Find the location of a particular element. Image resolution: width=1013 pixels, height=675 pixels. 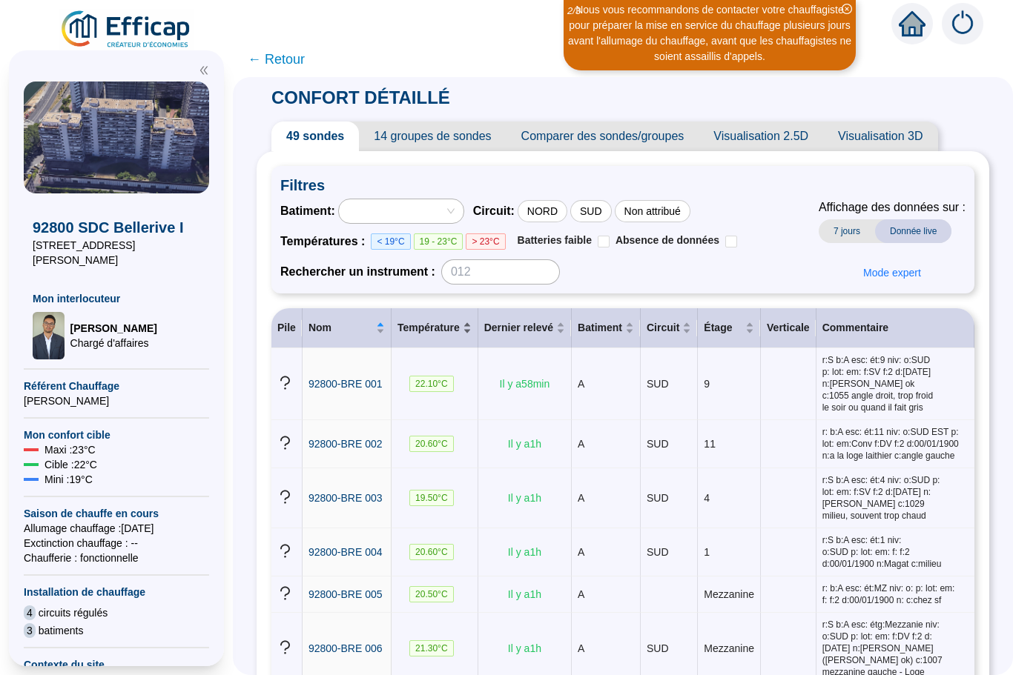

span: Visualisation 3D is located at coordinates (880, 136).